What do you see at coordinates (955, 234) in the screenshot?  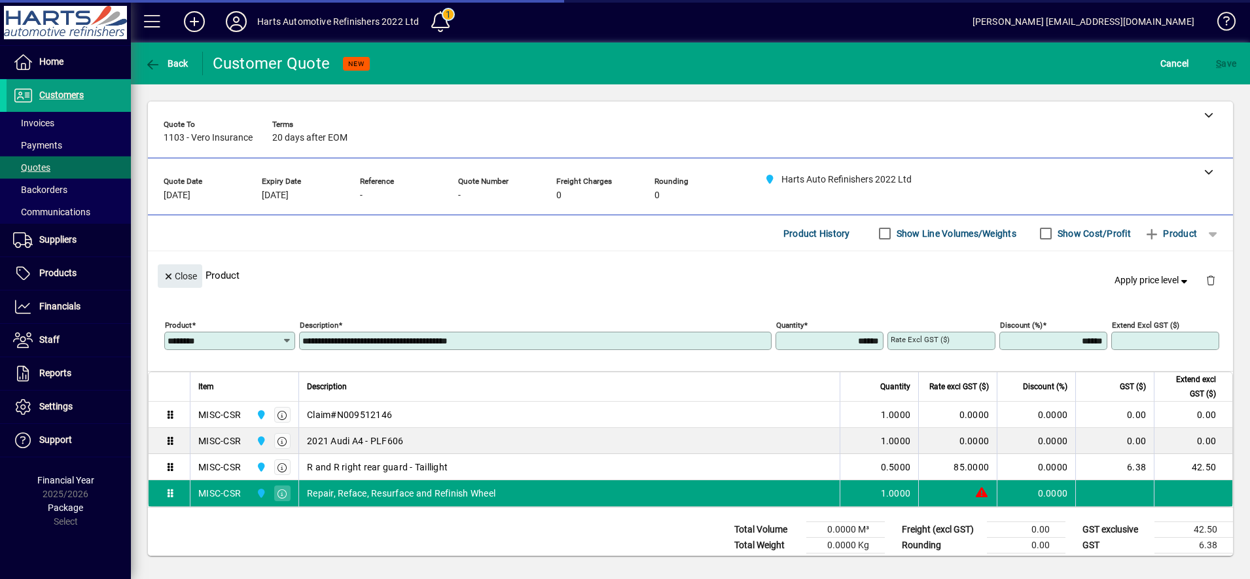 I see `label: Show Line Volumes/Weights` at bounding box center [955, 234].